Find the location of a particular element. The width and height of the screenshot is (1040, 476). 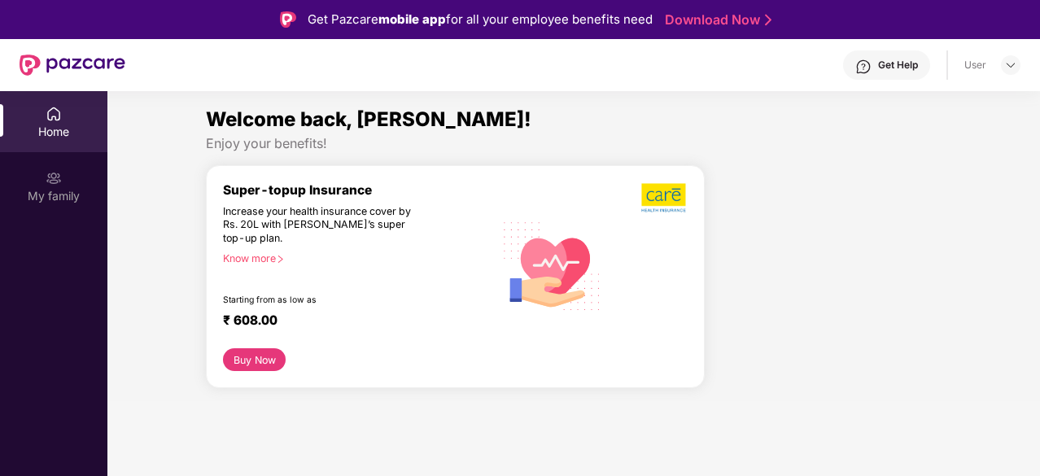

img: Logo is located at coordinates (288, 20).